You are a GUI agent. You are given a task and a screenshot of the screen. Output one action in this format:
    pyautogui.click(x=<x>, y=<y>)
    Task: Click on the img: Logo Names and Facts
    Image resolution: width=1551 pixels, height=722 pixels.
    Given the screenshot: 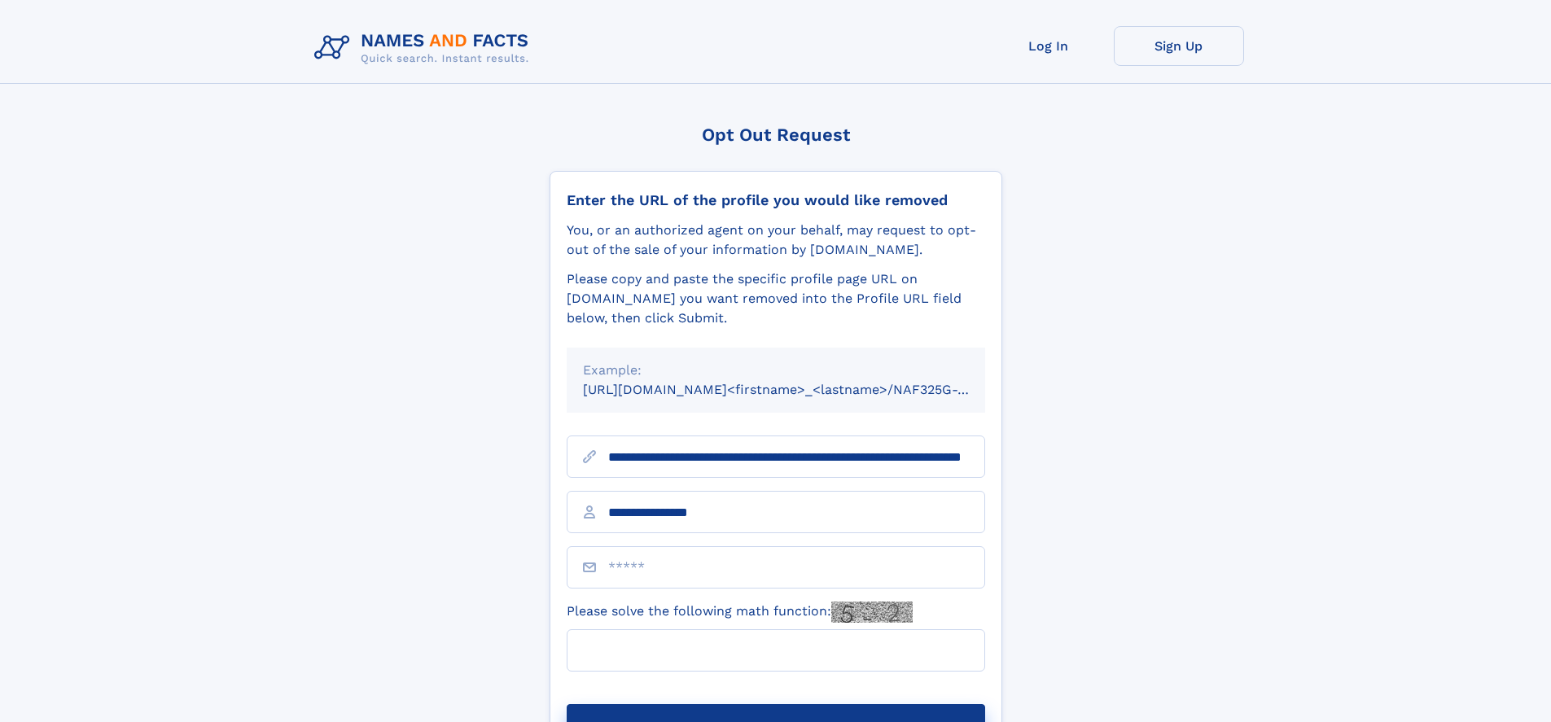 What is the action you would take?
    pyautogui.click(x=425, y=48)
    